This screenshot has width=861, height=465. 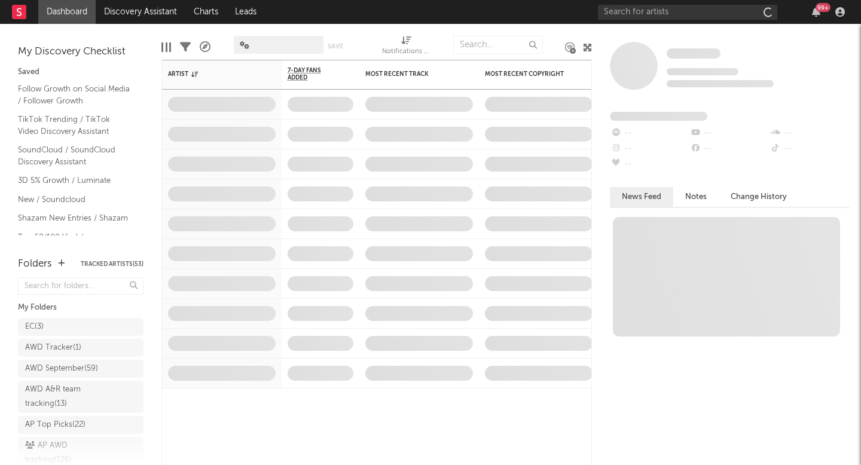 I want to click on a: AP Top Picks(22), so click(x=81, y=425).